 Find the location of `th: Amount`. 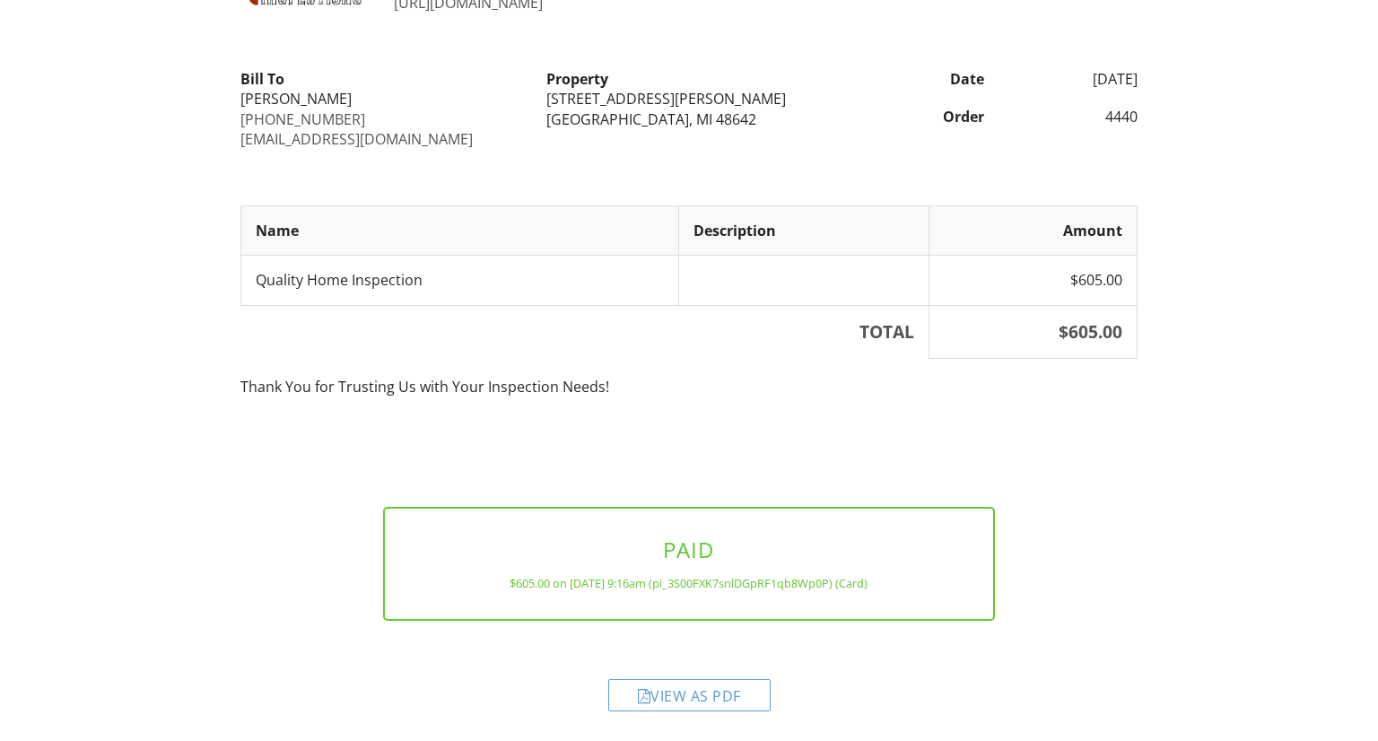

th: Amount is located at coordinates (1033, 230).